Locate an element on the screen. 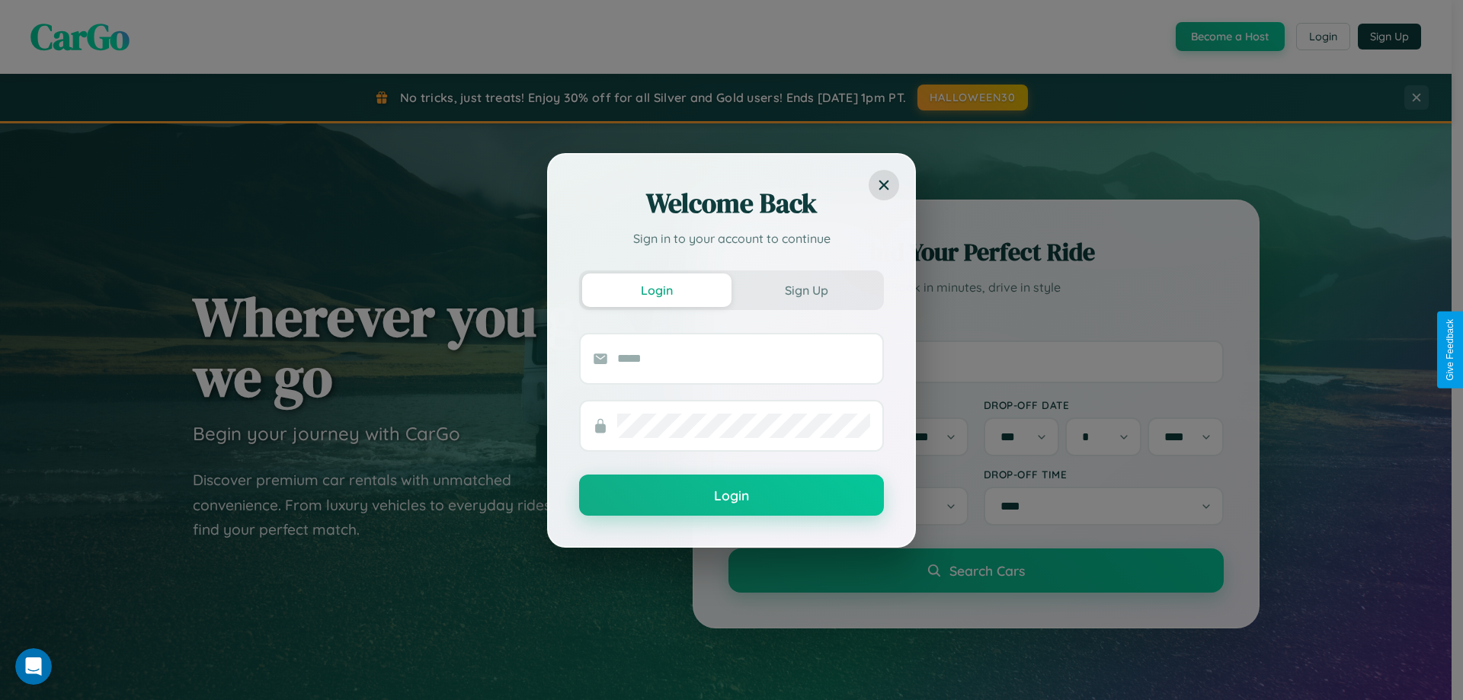 The height and width of the screenshot is (700, 1463). h2: Welcome Back is located at coordinates (732, 203).